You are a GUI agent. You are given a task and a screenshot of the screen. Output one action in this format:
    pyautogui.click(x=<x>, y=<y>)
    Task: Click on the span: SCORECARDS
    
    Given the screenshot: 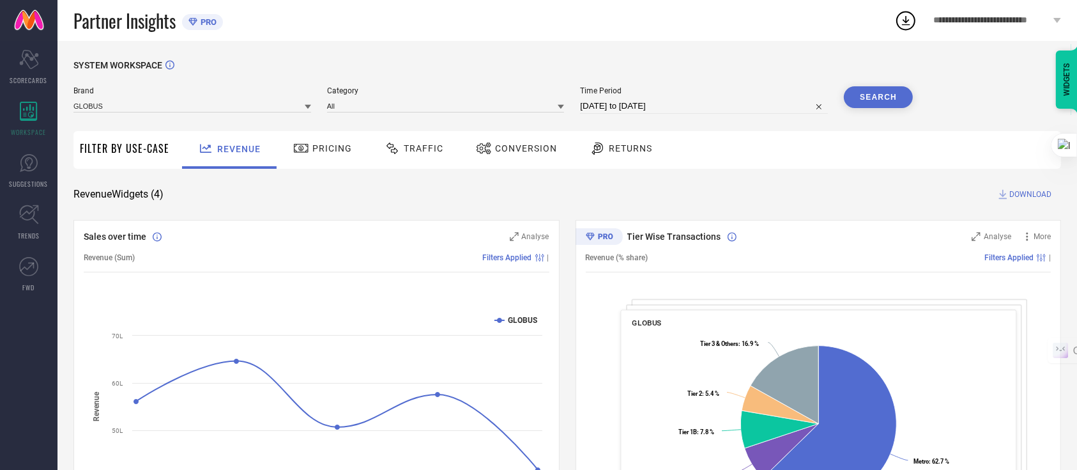 What is the action you would take?
    pyautogui.click(x=29, y=80)
    